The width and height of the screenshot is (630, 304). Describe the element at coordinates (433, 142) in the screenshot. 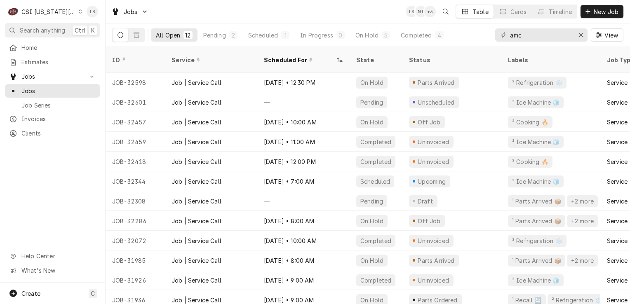

I see `div: Uninvoiced` at that location.